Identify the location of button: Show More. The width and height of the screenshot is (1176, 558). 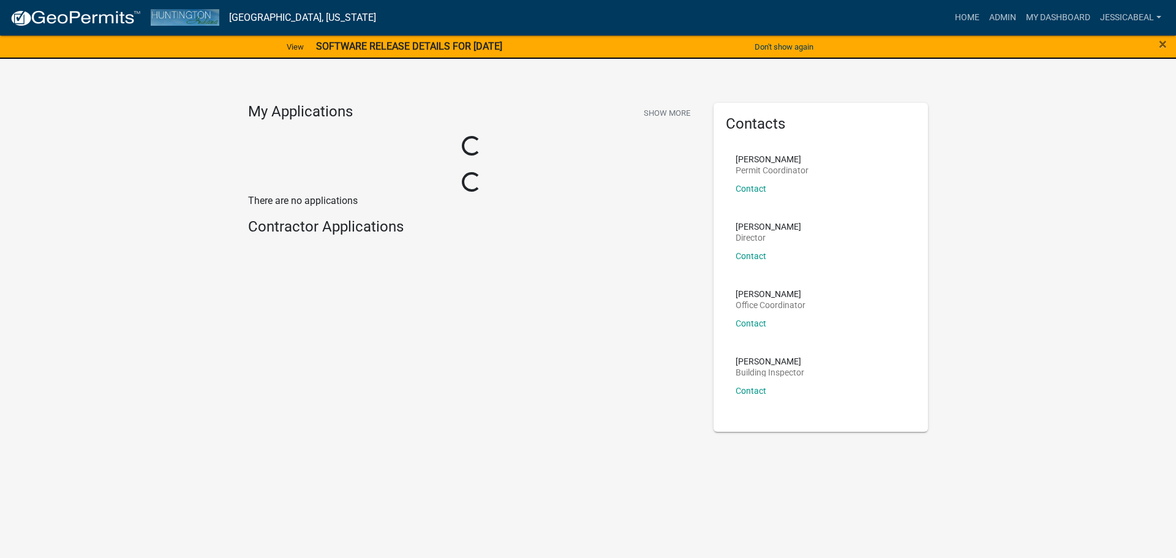
(667, 113).